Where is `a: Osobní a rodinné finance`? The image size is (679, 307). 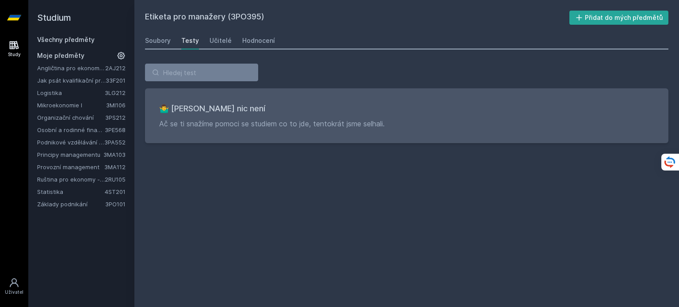 a: Osobní a rodinné finance is located at coordinates (71, 130).